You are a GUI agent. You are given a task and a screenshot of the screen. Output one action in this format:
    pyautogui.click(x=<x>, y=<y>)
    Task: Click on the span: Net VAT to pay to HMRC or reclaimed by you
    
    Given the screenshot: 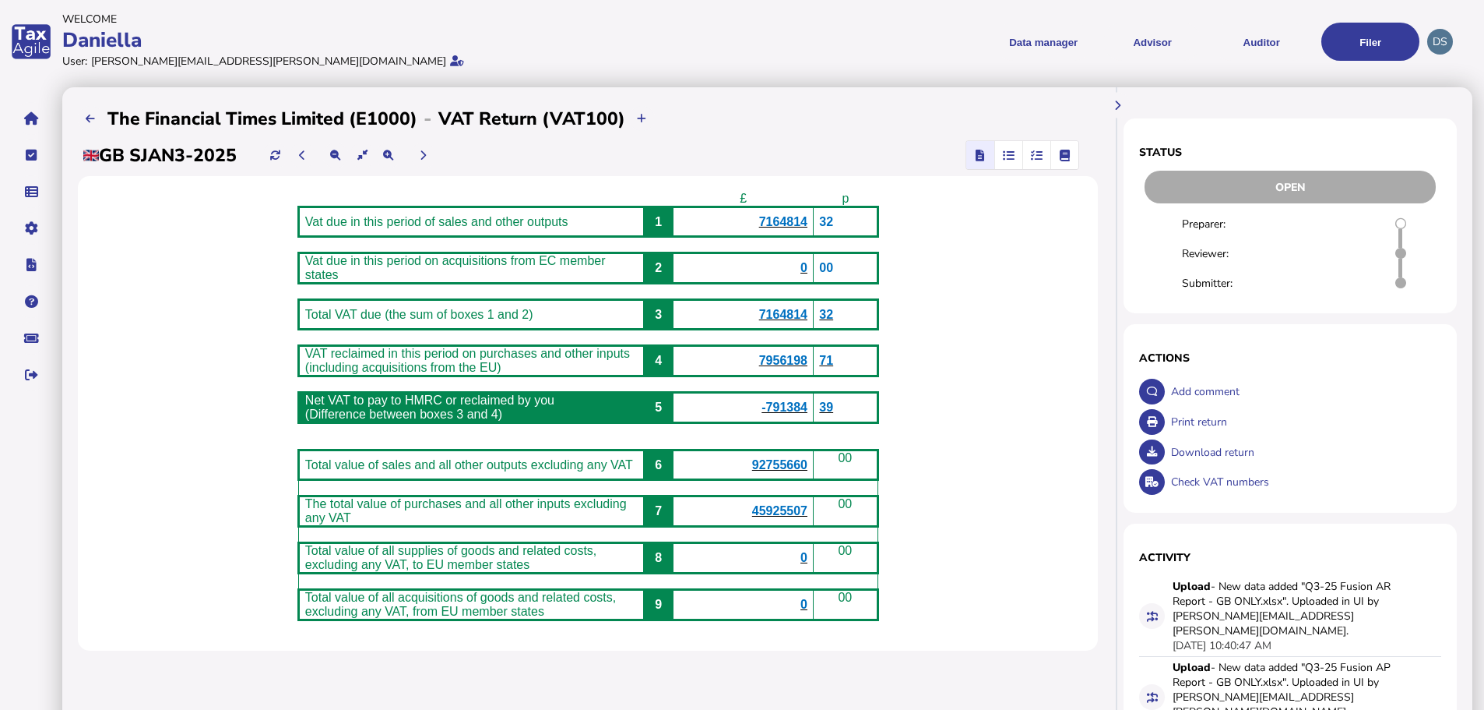 What is the action you would take?
    pyautogui.click(x=430, y=400)
    